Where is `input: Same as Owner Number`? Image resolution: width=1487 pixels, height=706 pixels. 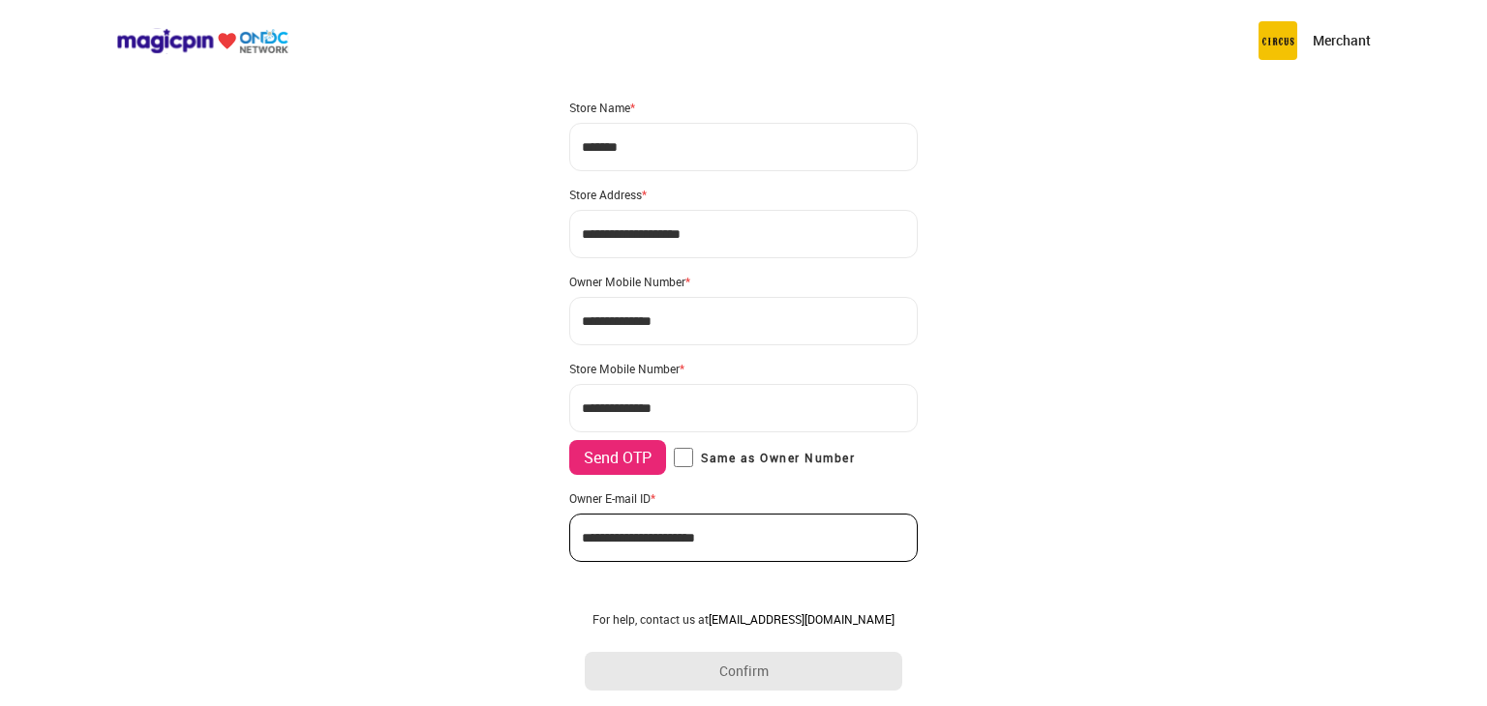
input: Same as Owner Number is located at coordinates (683, 458).